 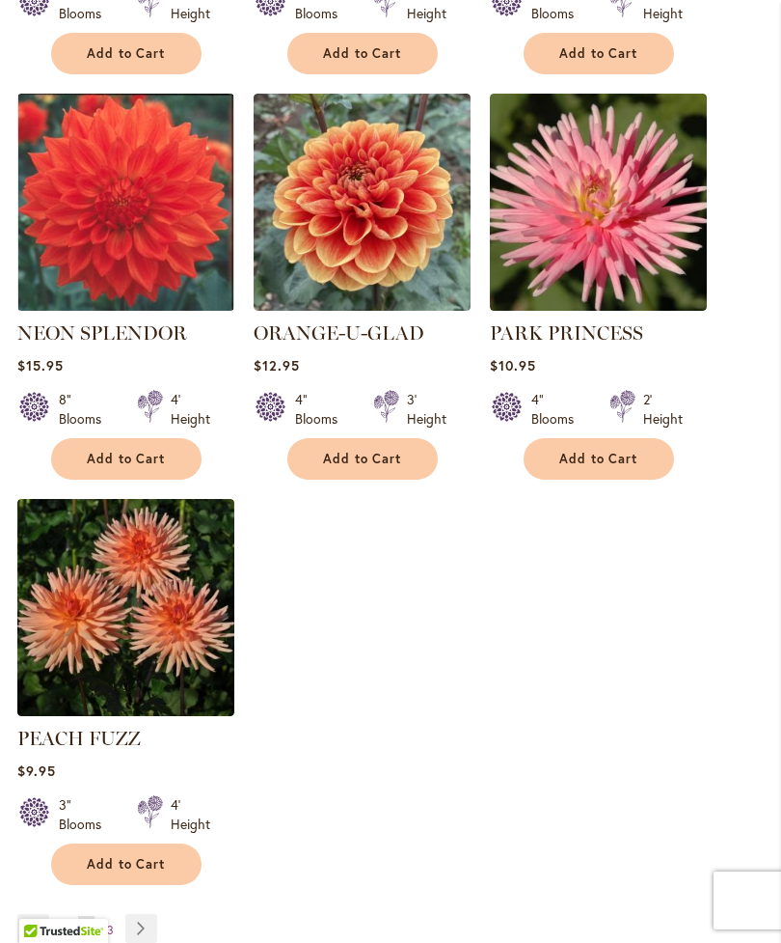 What do you see at coordinates (426, 409) in the screenshot?
I see `div: 3' Height` at bounding box center [426, 409].